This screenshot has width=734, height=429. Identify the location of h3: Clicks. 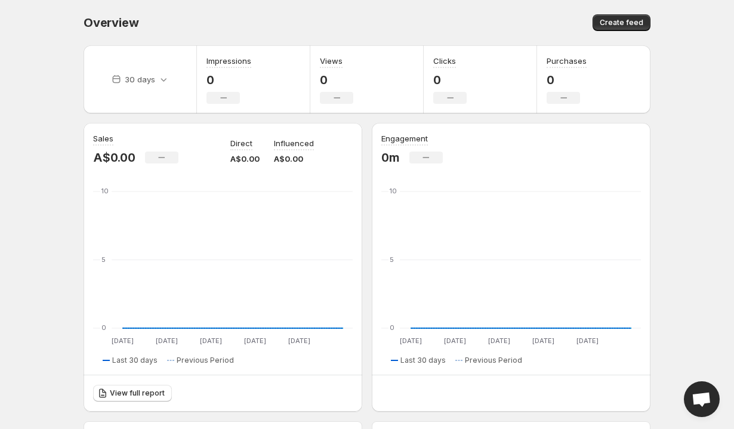
(444, 61).